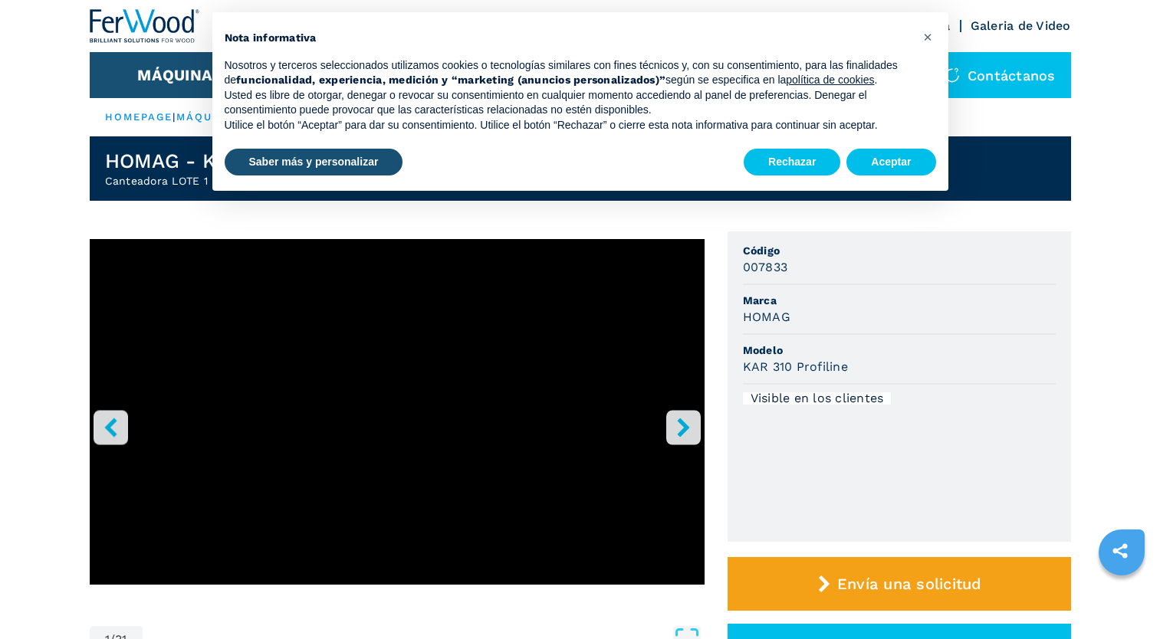 This screenshot has height=639, width=1160. I want to click on h3: 007833, so click(765, 267).